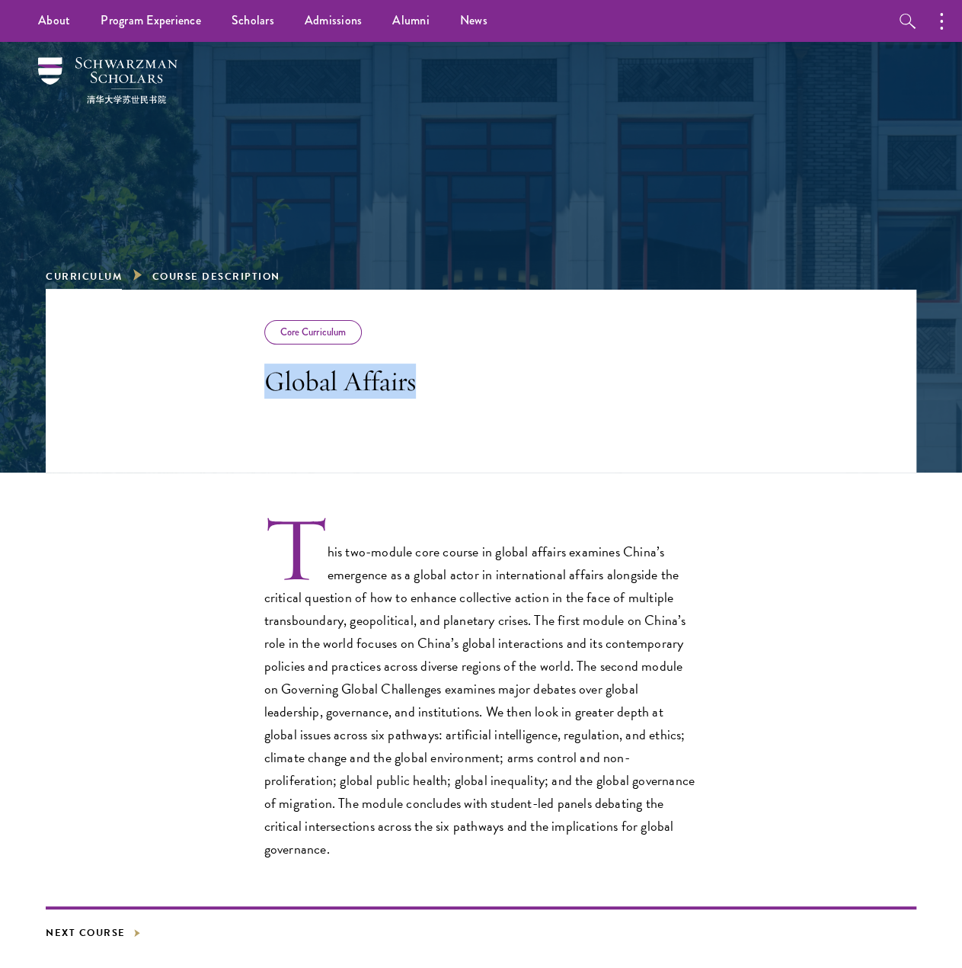 Image resolution: width=962 pixels, height=968 pixels. Describe the element at coordinates (313, 332) in the screenshot. I see `div: Core Curriculum` at that location.